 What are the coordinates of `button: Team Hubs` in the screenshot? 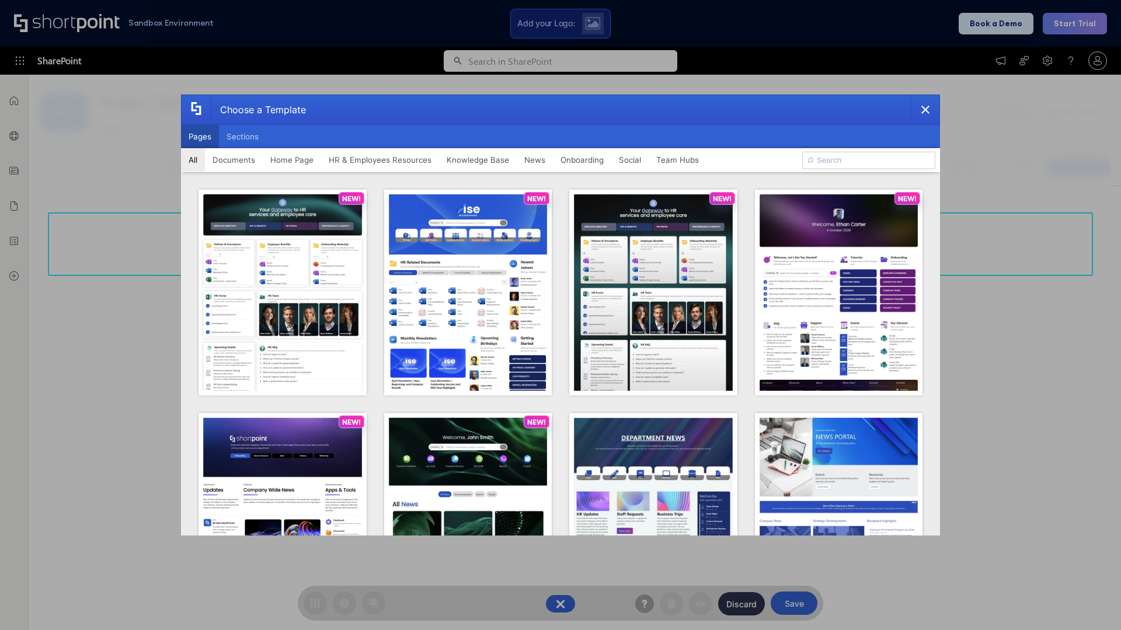 It's located at (677, 160).